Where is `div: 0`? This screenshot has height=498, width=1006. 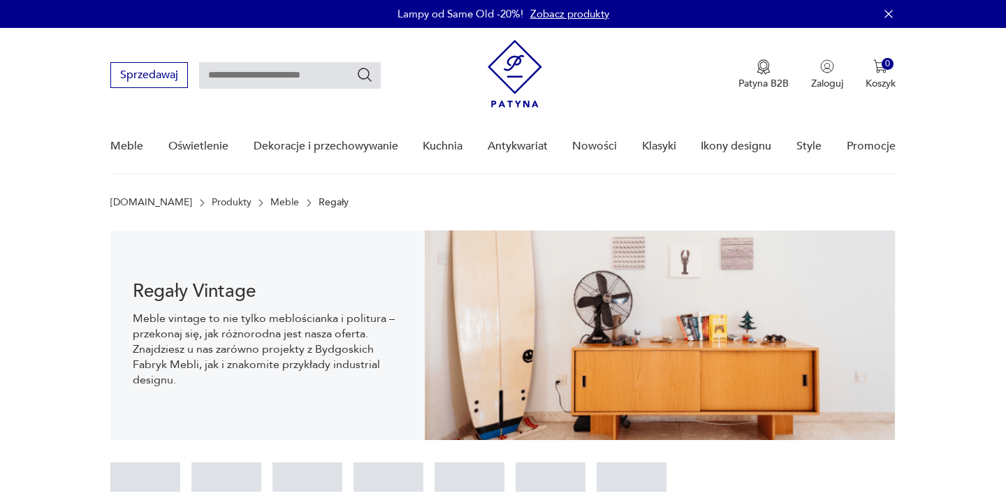 div: 0 is located at coordinates (887, 64).